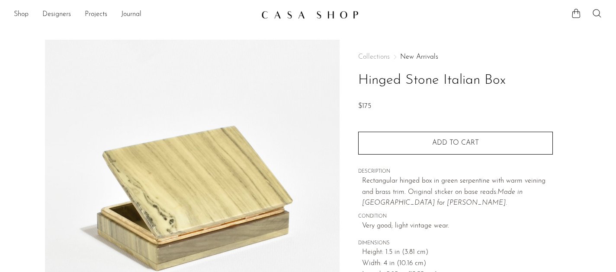 The width and height of the screenshot is (616, 272). Describe the element at coordinates (455, 57) in the screenshot. I see `nav: Breadcrumbs` at that location.